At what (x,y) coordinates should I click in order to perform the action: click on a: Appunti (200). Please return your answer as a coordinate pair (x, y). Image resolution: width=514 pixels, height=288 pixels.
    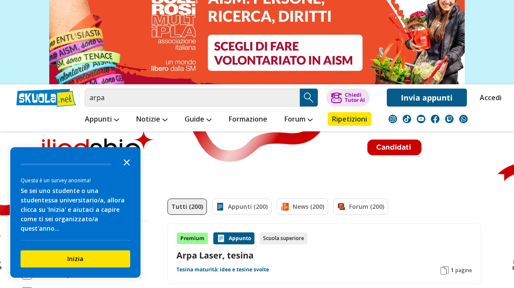
    Looking at the image, I should click on (242, 207).